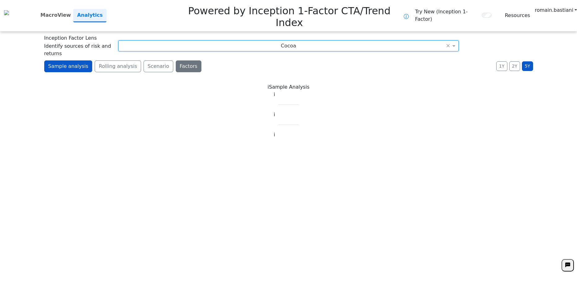 This screenshot has height=287, width=577. I want to click on h2: Powered by Inception 1-Factor CTA/Trend Index, so click(289, 15).